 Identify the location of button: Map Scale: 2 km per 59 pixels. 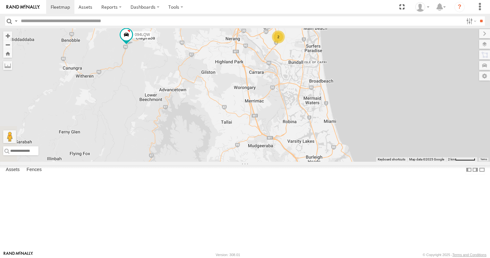
(461, 159).